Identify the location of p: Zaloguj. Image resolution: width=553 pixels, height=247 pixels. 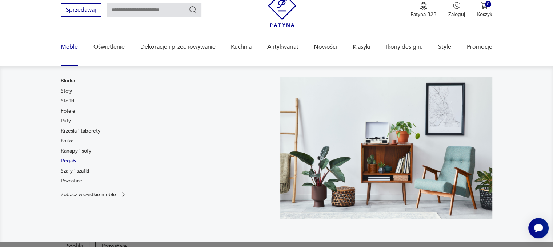
(456, 14).